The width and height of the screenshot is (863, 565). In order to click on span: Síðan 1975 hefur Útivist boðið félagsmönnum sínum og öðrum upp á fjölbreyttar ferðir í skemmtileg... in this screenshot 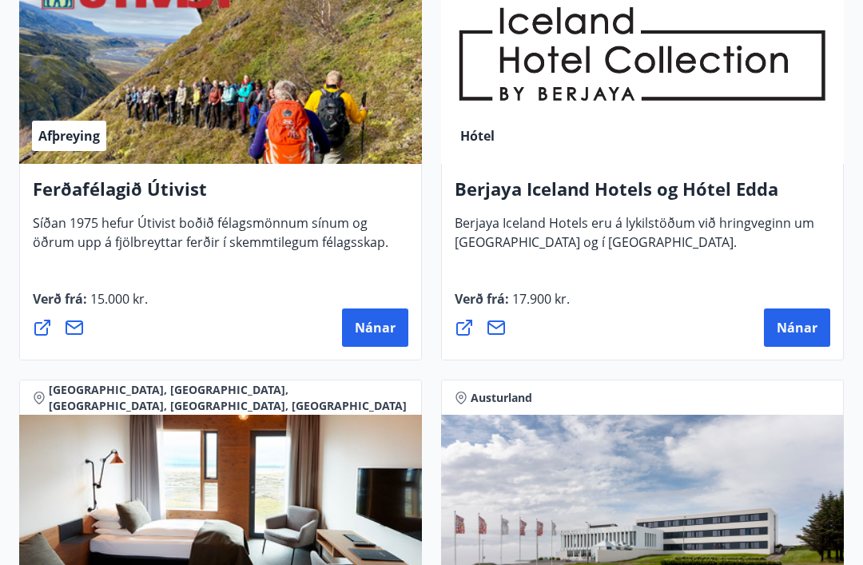, I will do `click(210, 239)`.